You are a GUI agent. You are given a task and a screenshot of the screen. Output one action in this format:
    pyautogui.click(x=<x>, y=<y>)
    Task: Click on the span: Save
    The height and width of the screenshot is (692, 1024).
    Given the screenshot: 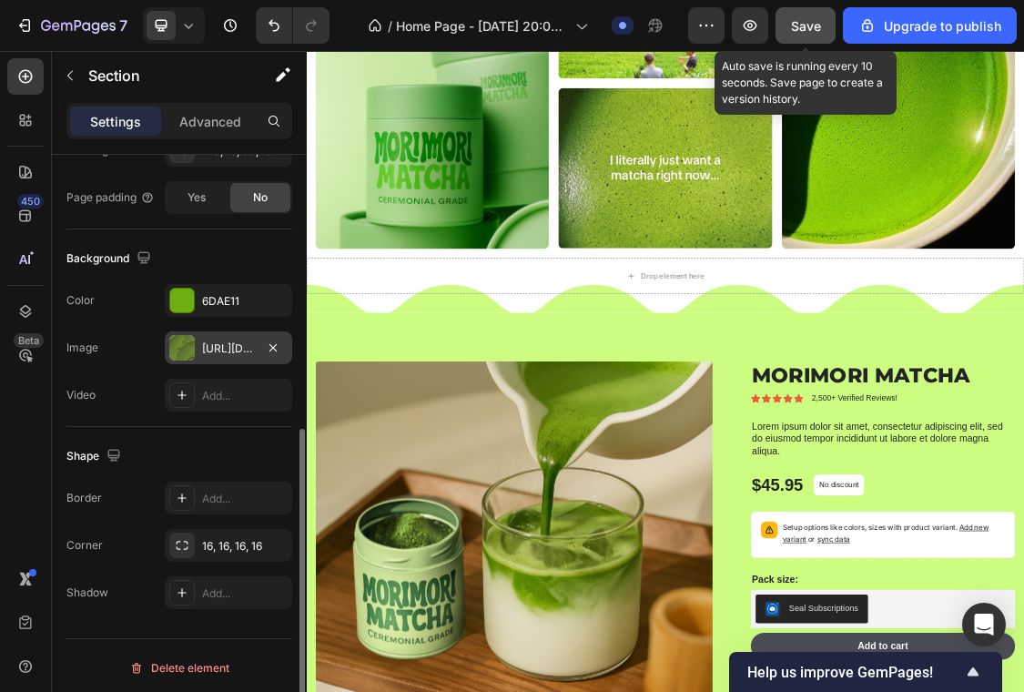 What is the action you would take?
    pyautogui.click(x=806, y=25)
    